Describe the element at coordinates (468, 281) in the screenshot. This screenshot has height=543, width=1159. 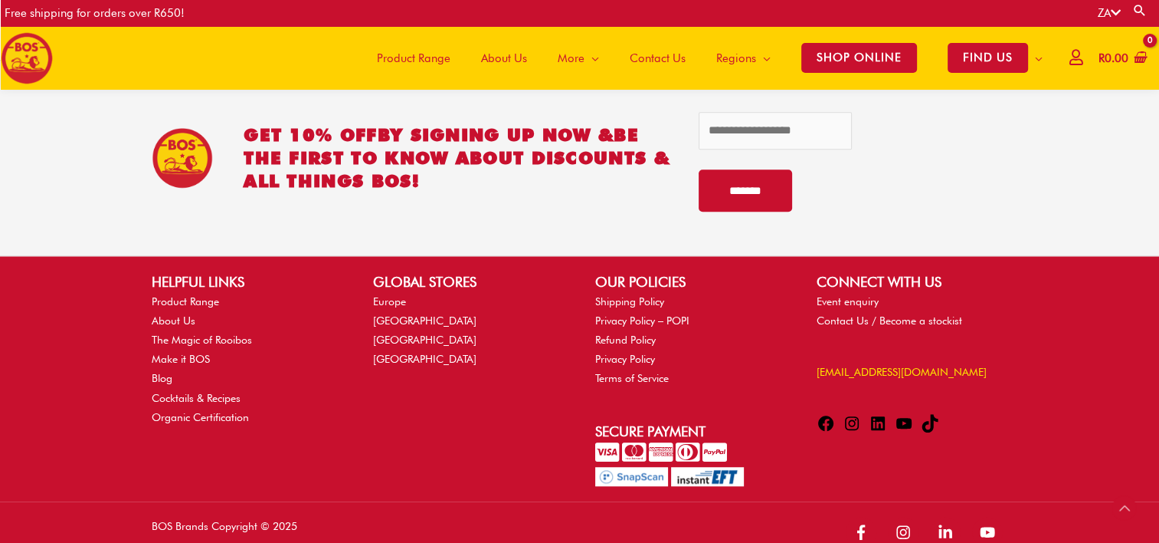
I see `h2: GLOBAL STORES` at that location.